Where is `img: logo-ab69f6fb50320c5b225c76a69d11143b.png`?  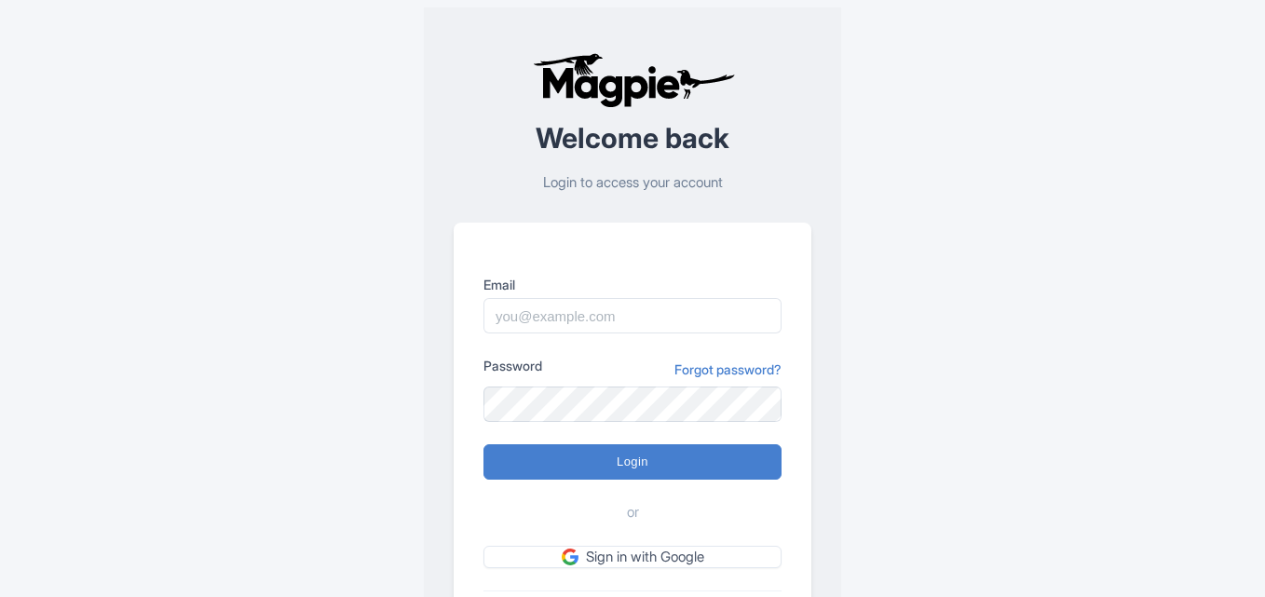
img: logo-ab69f6fb50320c5b225c76a69d11143b.png is located at coordinates (632, 80).